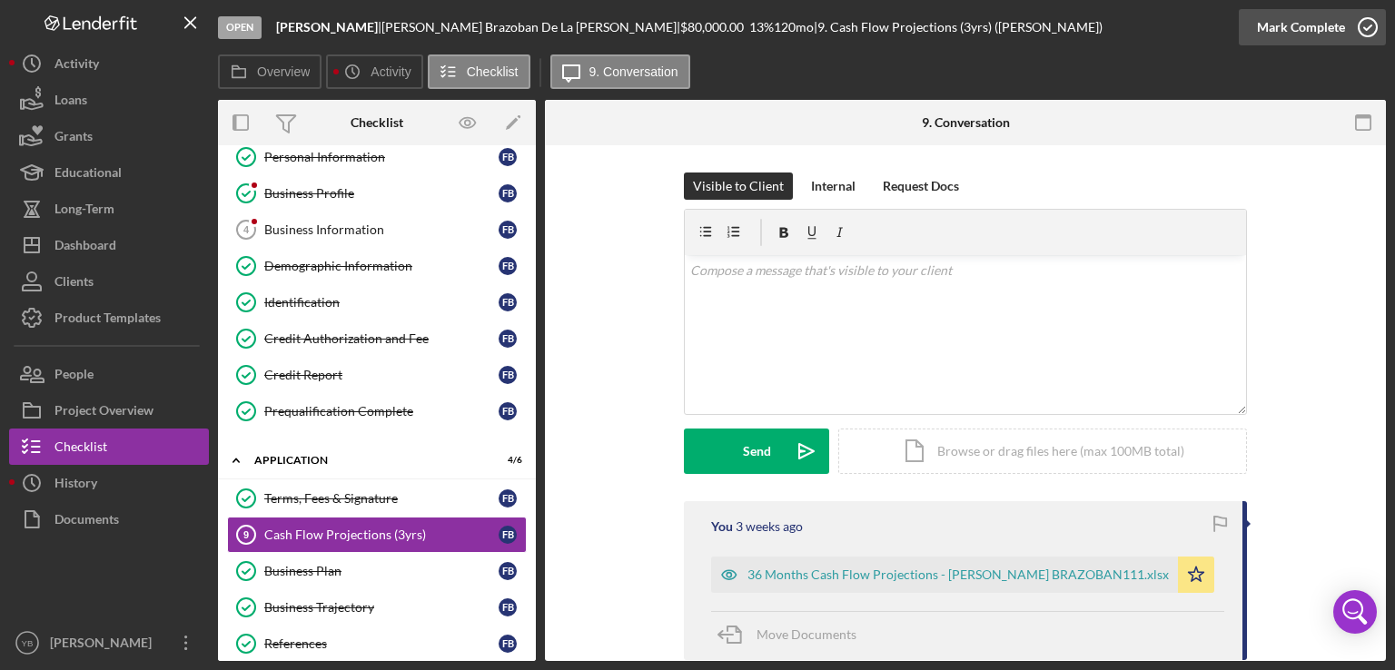 Image resolution: width=1395 pixels, height=670 pixels. Describe the element at coordinates (381, 375) in the screenshot. I see `div: Credit Report` at that location.